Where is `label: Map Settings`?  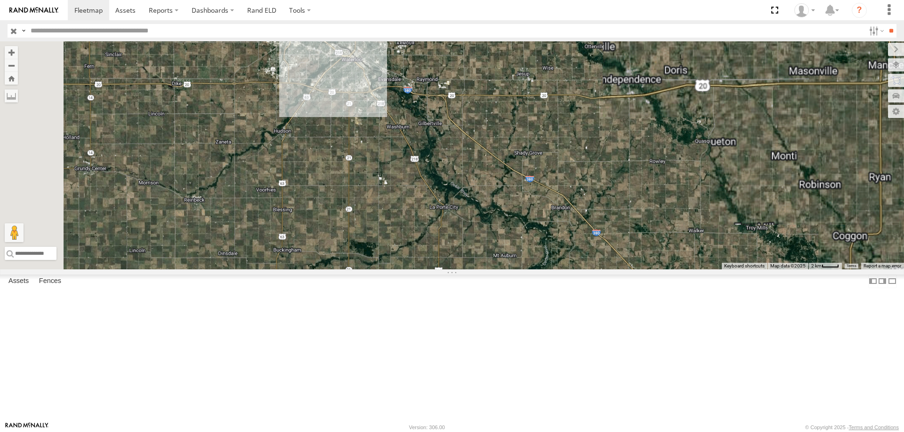 label: Map Settings is located at coordinates (896, 112).